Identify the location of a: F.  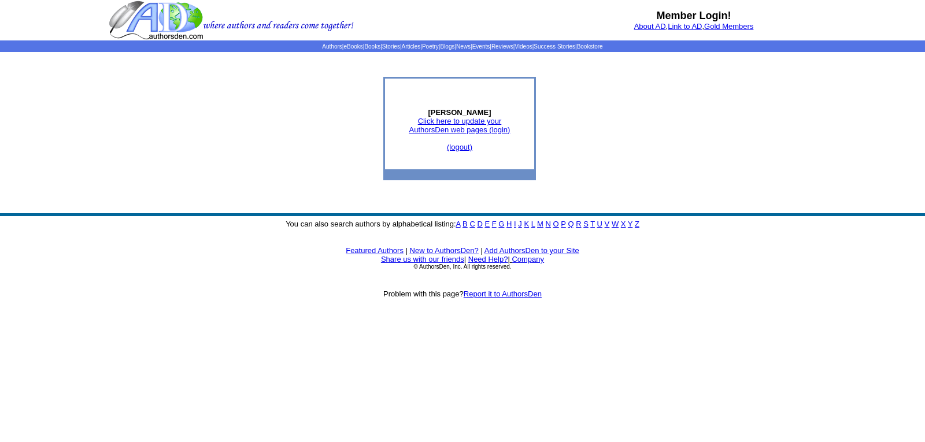
(494, 224).